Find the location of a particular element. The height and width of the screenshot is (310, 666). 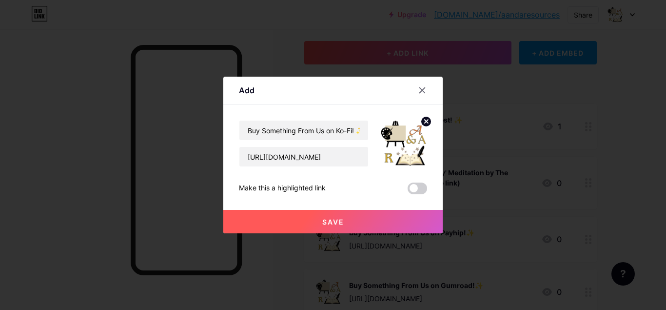

div: Make this a highlighted link is located at coordinates (282, 188).